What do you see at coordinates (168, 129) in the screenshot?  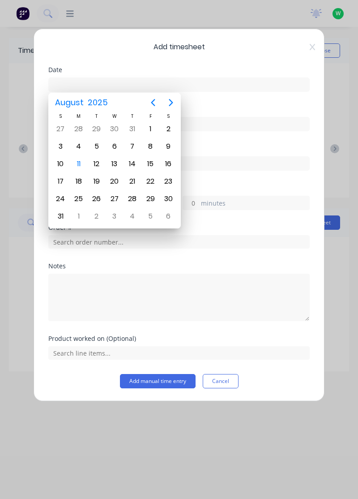 I see `div: Saturday, August 2, 2025` at bounding box center [168, 129].